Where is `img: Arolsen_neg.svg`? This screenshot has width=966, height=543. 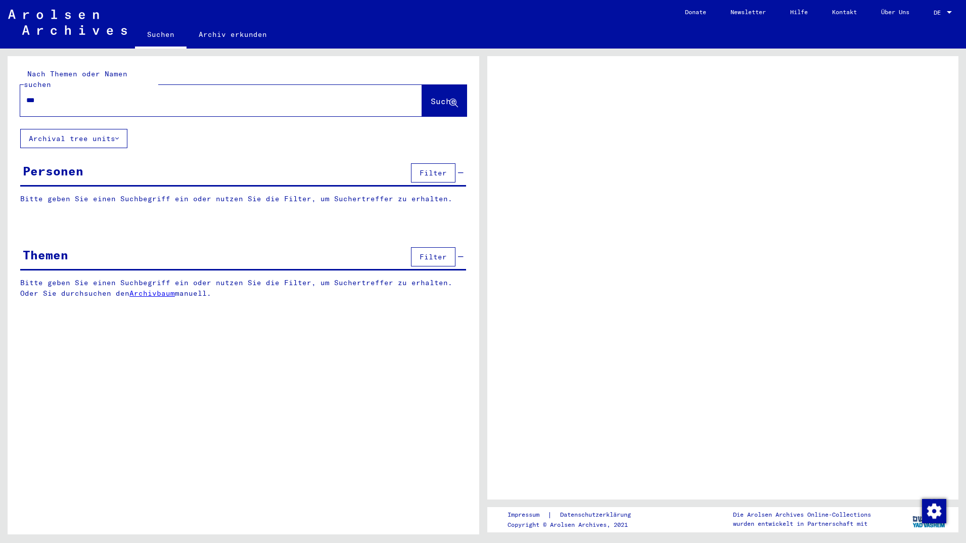
img: Arolsen_neg.svg is located at coordinates (67, 22).